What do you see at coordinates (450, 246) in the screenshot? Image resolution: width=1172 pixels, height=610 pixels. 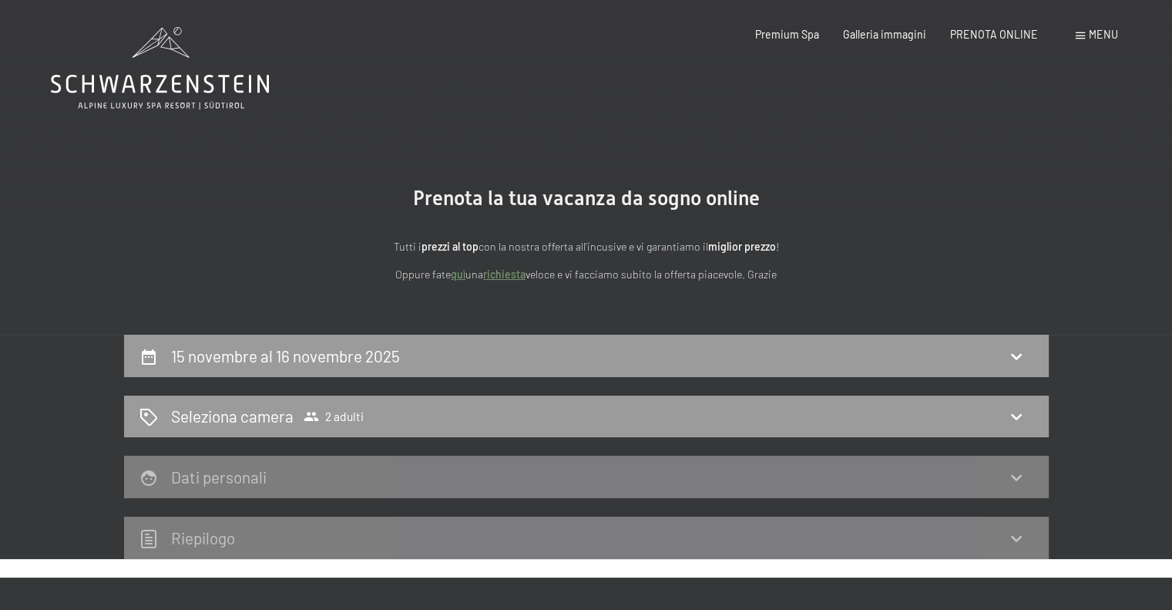 I see `strong: prezzi al top` at bounding box center [450, 246].